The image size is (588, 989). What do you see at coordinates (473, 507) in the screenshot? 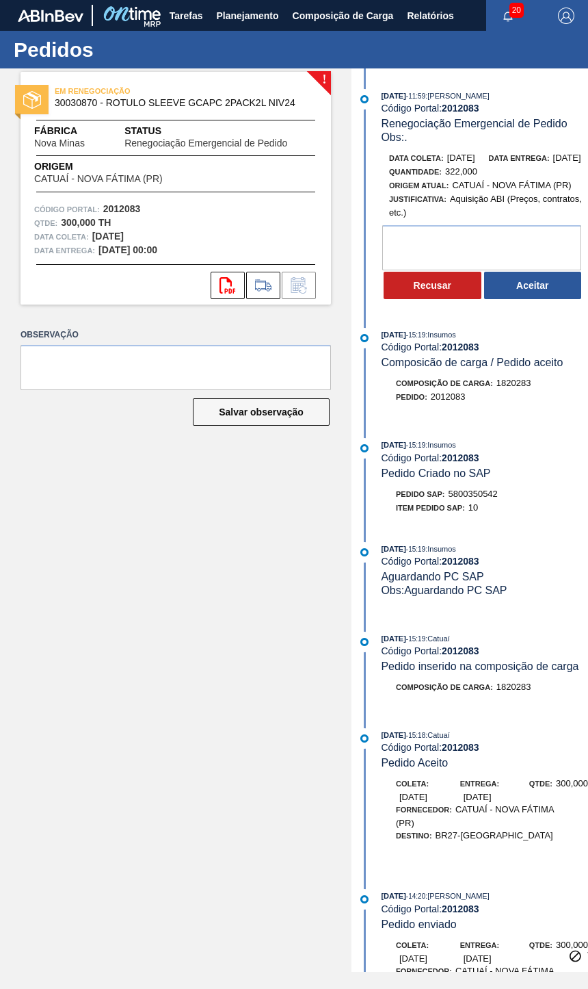
I see `span: 10` at bounding box center [473, 507].